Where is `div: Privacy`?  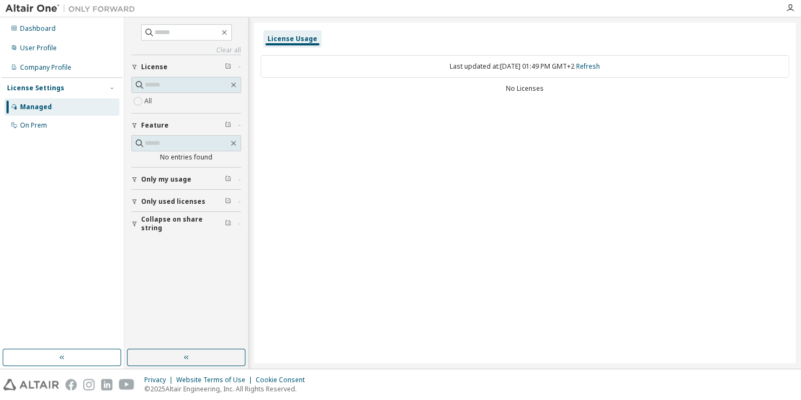
div: Privacy is located at coordinates (160, 380).